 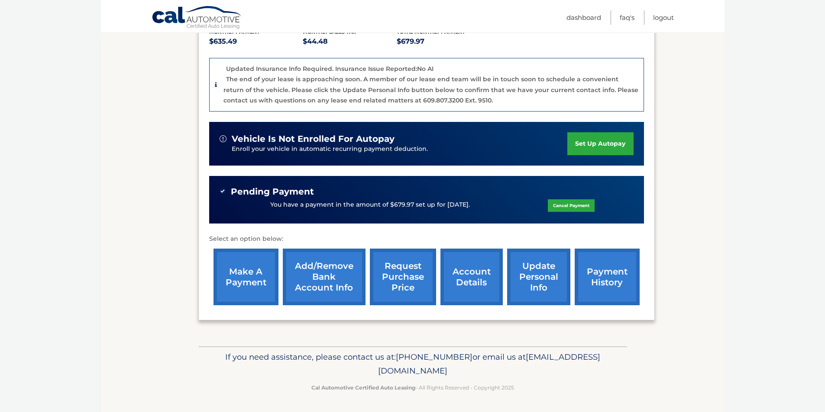 I want to click on a: set up autopay, so click(x=600, y=144).